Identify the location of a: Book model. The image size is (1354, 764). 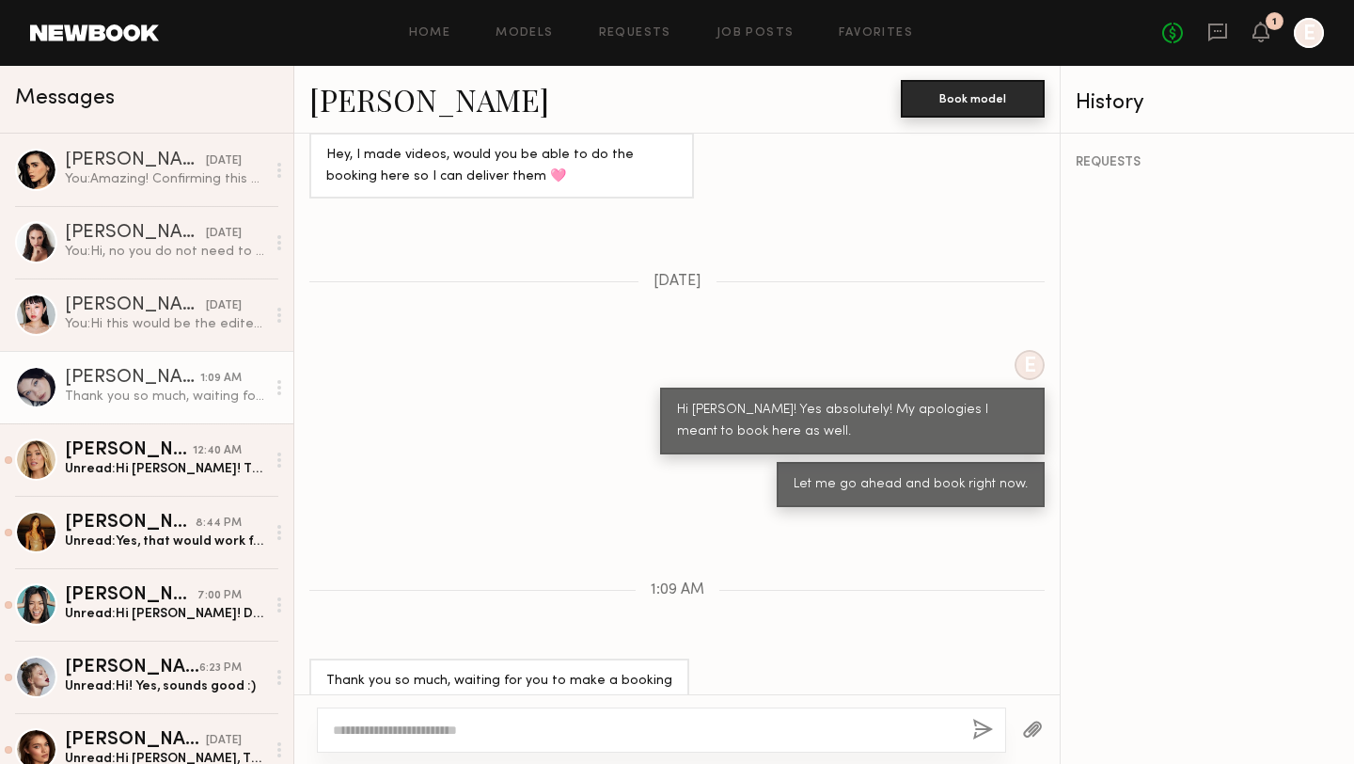
(972, 98).